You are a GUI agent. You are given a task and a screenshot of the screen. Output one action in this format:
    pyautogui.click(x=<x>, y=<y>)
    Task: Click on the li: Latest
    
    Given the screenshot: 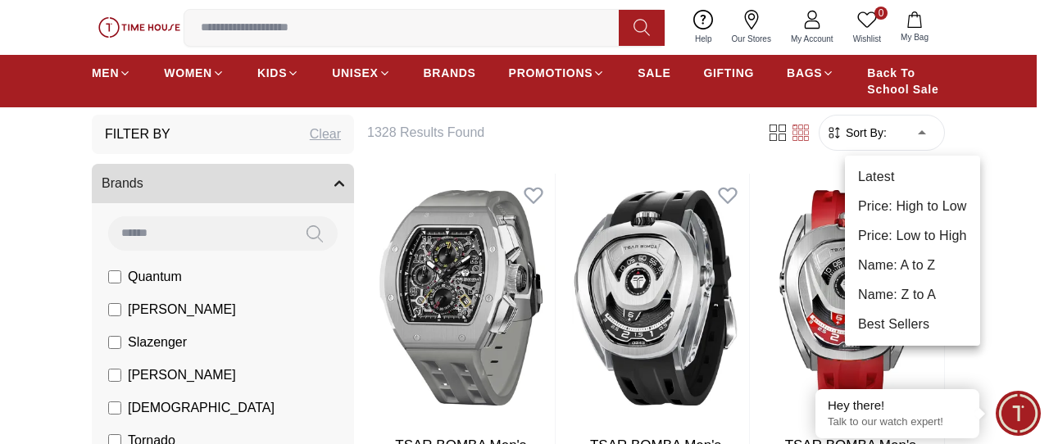 What is the action you would take?
    pyautogui.click(x=912, y=177)
    